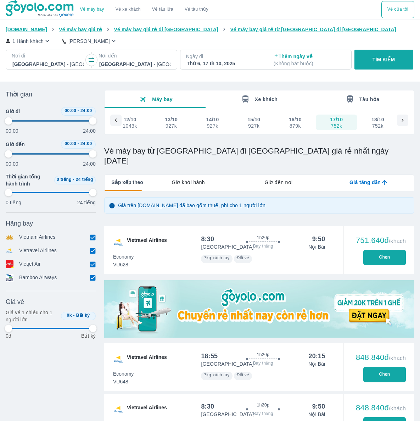 The width and height of the screenshot is (420, 421). Describe the element at coordinates (130, 126) in the screenshot. I see `div: 1043k` at that location.